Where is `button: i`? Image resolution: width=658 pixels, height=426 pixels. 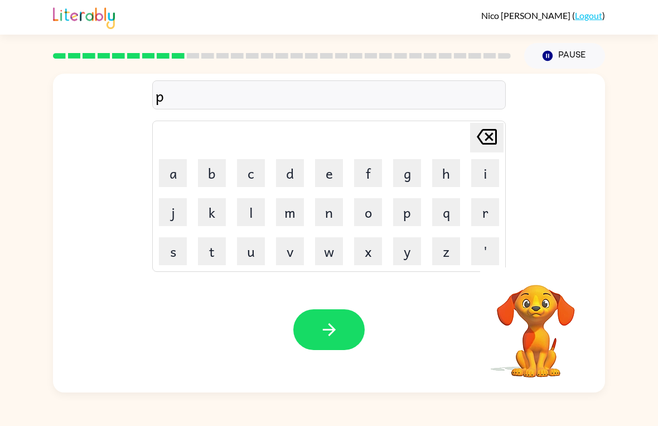 button: i is located at coordinates (485, 173).